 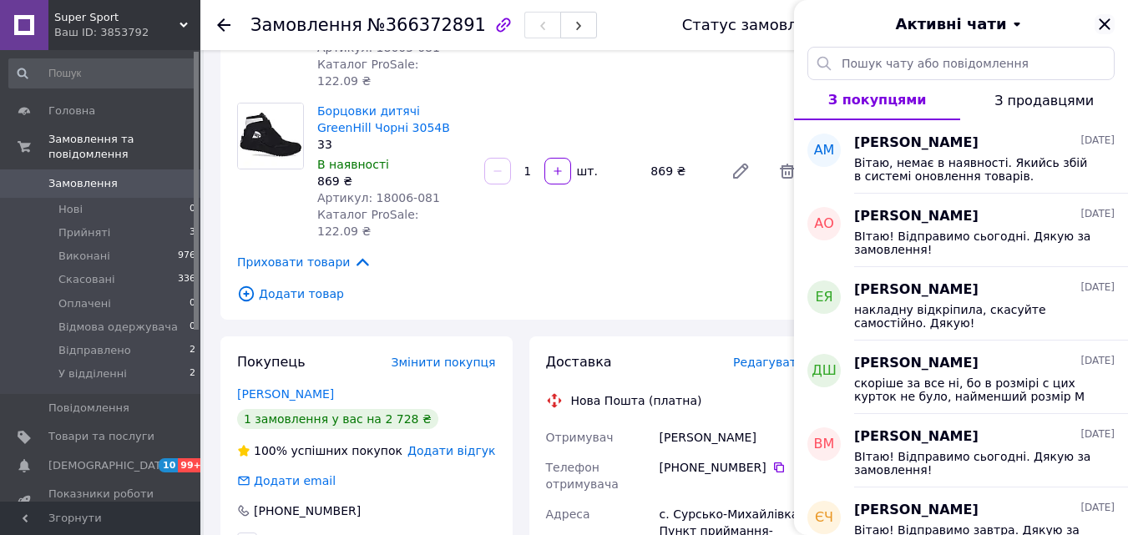 I want to click on span: Головна, so click(x=72, y=111).